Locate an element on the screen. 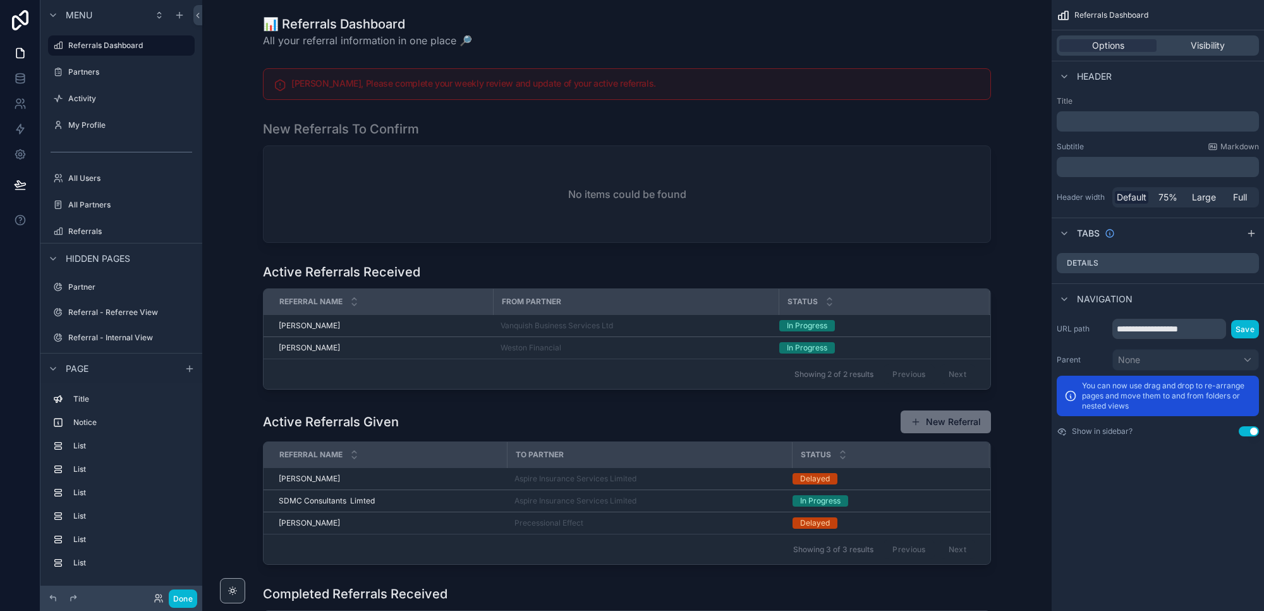 The width and height of the screenshot is (1264, 611). p: You can now use drag and drop to re-arrange pages and move them to and from folders or nested views is located at coordinates (1167, 396).